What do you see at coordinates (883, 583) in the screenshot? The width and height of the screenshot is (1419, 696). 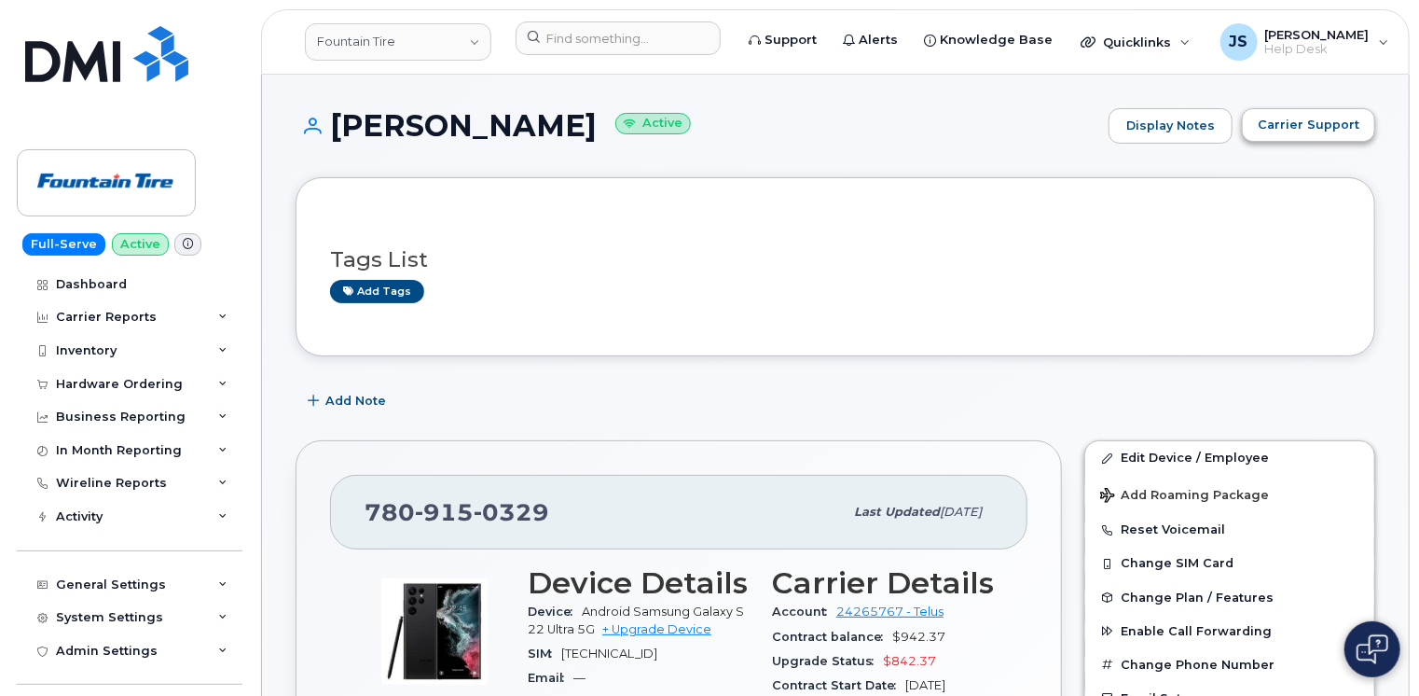 I see `h3: Carrier Details` at bounding box center [883, 583].